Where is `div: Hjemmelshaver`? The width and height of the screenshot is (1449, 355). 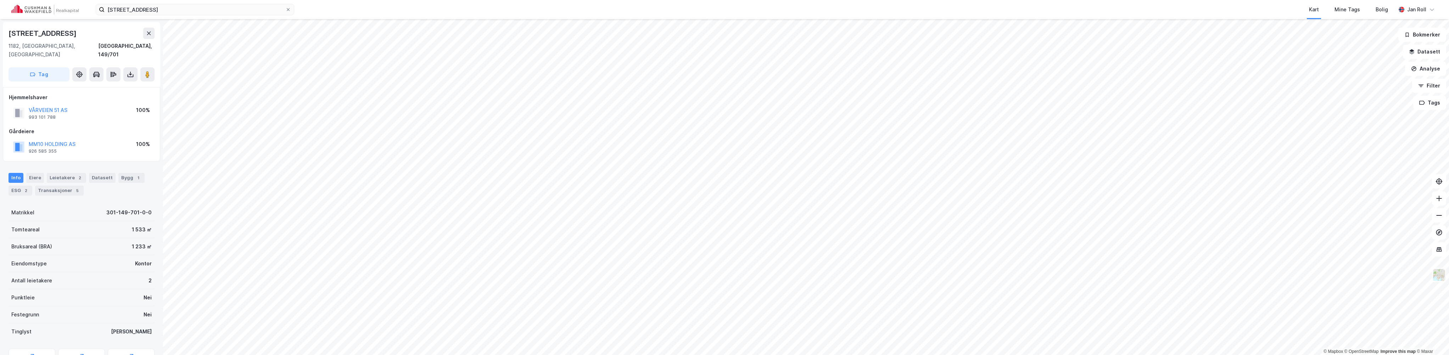
div: Hjemmelshaver is located at coordinates (82, 97).